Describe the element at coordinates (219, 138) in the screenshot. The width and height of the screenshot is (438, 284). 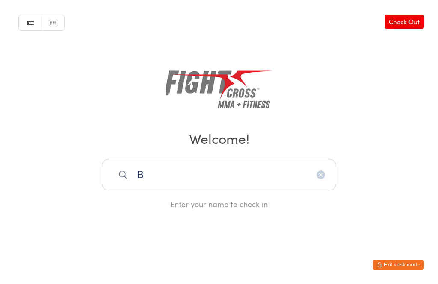
I see `h2: Welcome!` at that location.